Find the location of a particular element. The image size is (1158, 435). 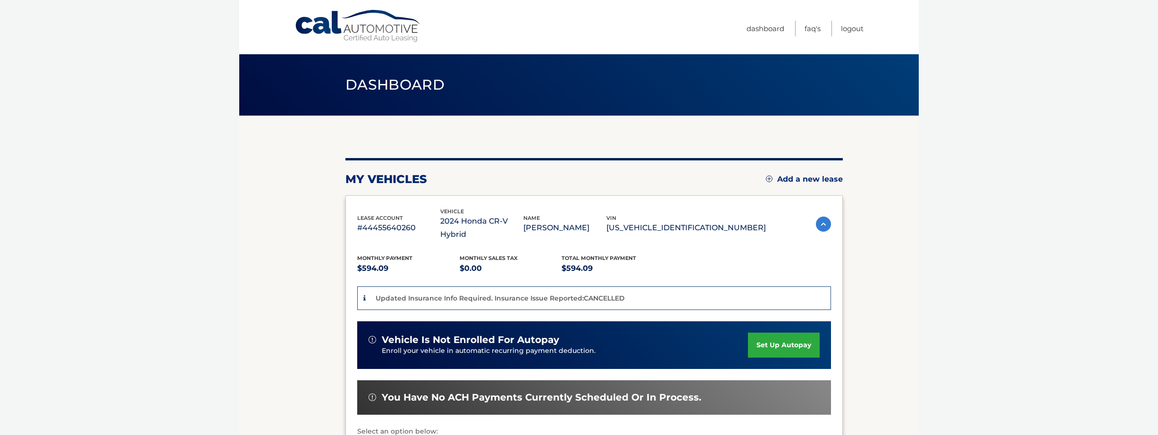

span: vehicle is not enrolled for autopay is located at coordinates (470, 340).